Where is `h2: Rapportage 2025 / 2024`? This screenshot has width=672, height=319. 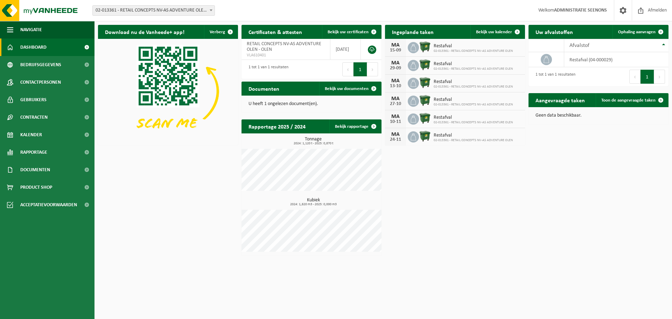 h2: Rapportage 2025 / 2024 is located at coordinates (277, 126).